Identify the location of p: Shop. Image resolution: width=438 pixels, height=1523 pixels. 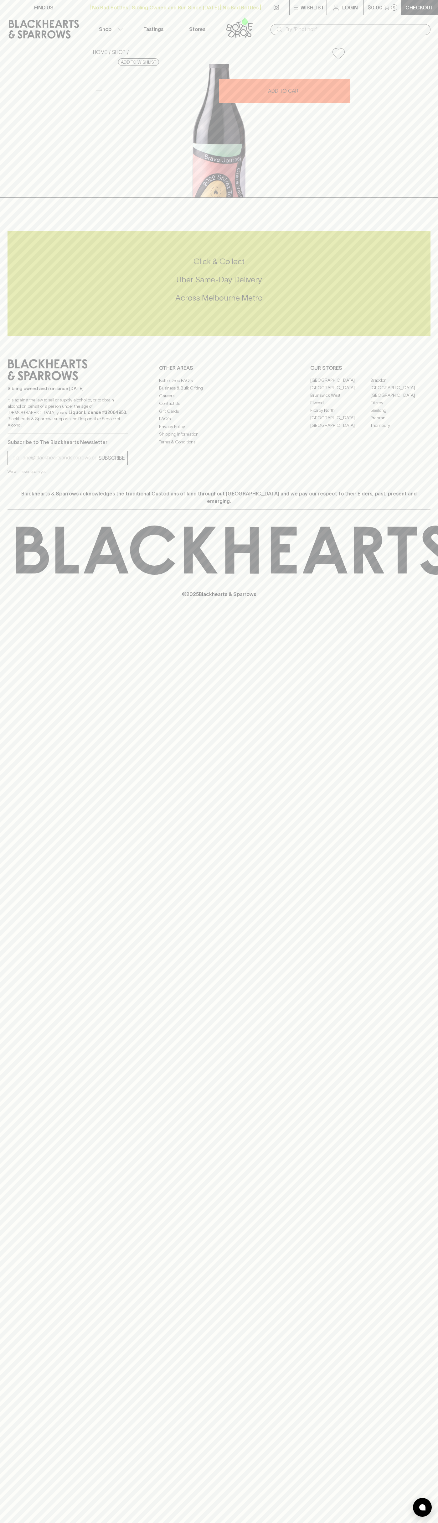
(105, 29).